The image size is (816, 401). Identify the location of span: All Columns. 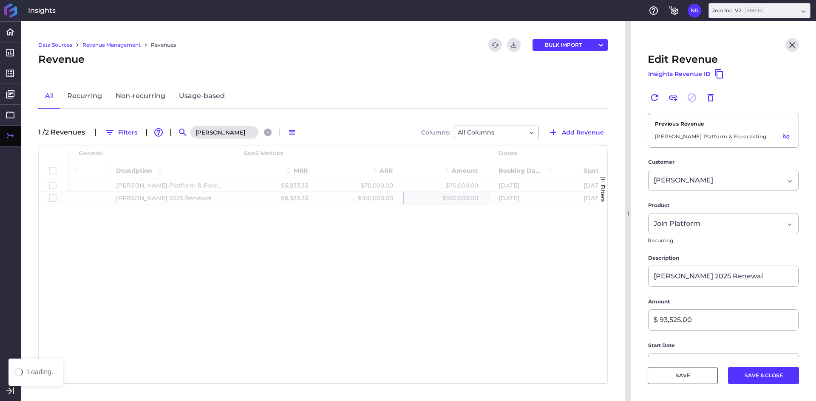
(476, 133).